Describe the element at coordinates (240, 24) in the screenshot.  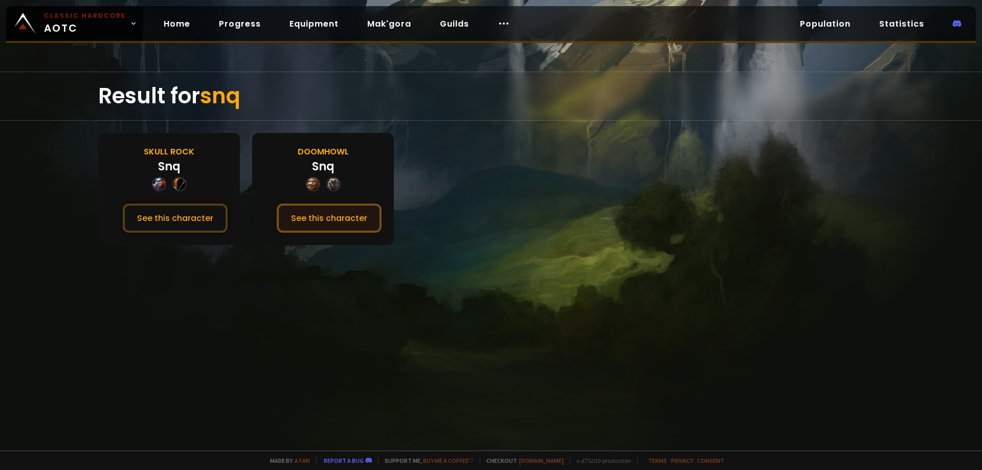
I see `a: Progress` at that location.